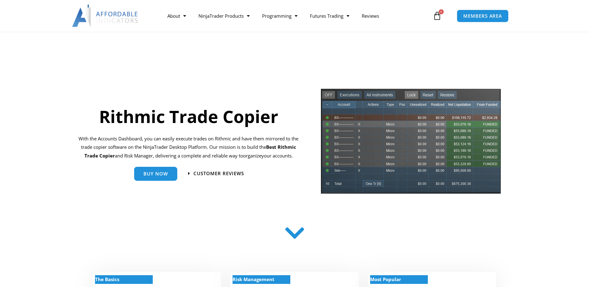  What do you see at coordinates (156, 174) in the screenshot?
I see `a: Buy Now` at bounding box center [156, 174].